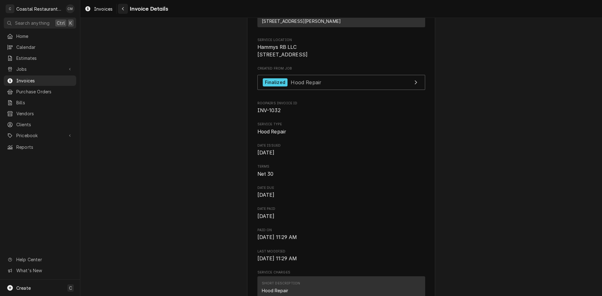 This screenshot has width=602, height=296. I want to click on div: Finalized, so click(275, 82).